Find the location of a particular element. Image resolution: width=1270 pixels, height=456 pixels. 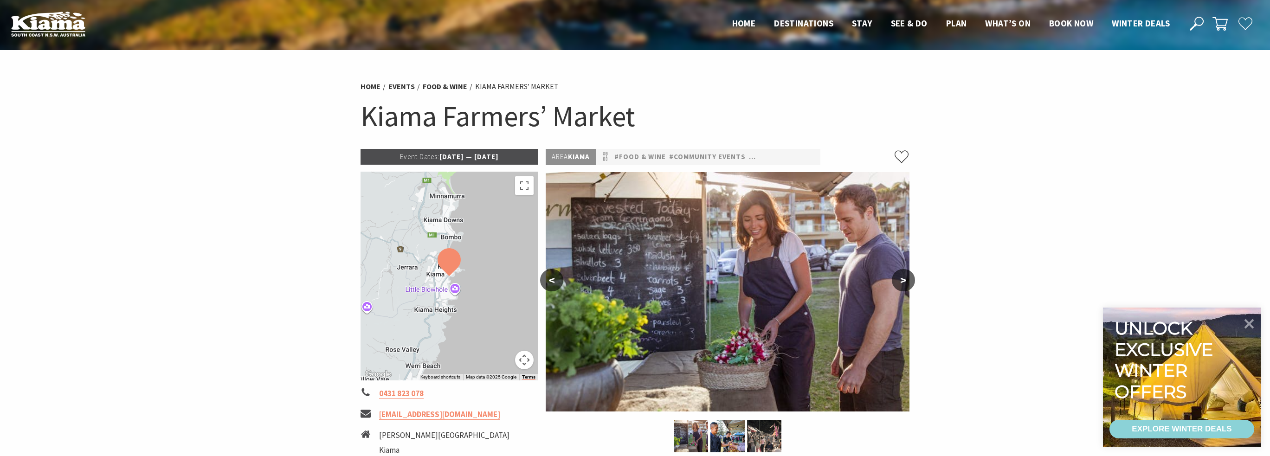

p: Kiama is located at coordinates (571, 157).